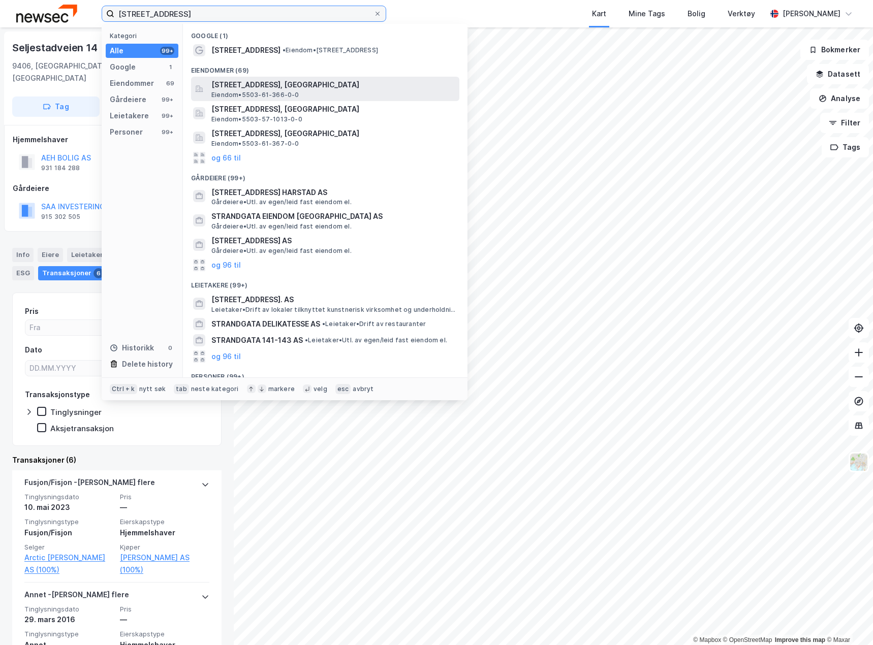 The width and height of the screenshot is (873, 645). Describe the element at coordinates (152, 389) in the screenshot. I see `div: nytt søk` at that location.